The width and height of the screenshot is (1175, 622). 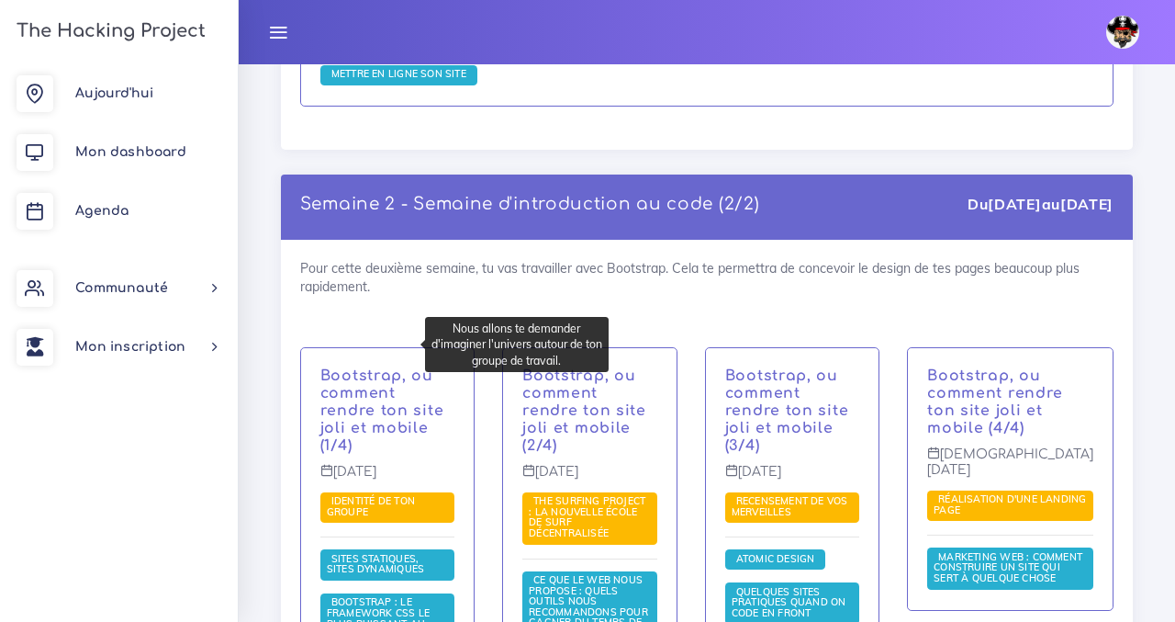 I want to click on span: Réalisation d'une landing page, so click(x=1010, y=504).